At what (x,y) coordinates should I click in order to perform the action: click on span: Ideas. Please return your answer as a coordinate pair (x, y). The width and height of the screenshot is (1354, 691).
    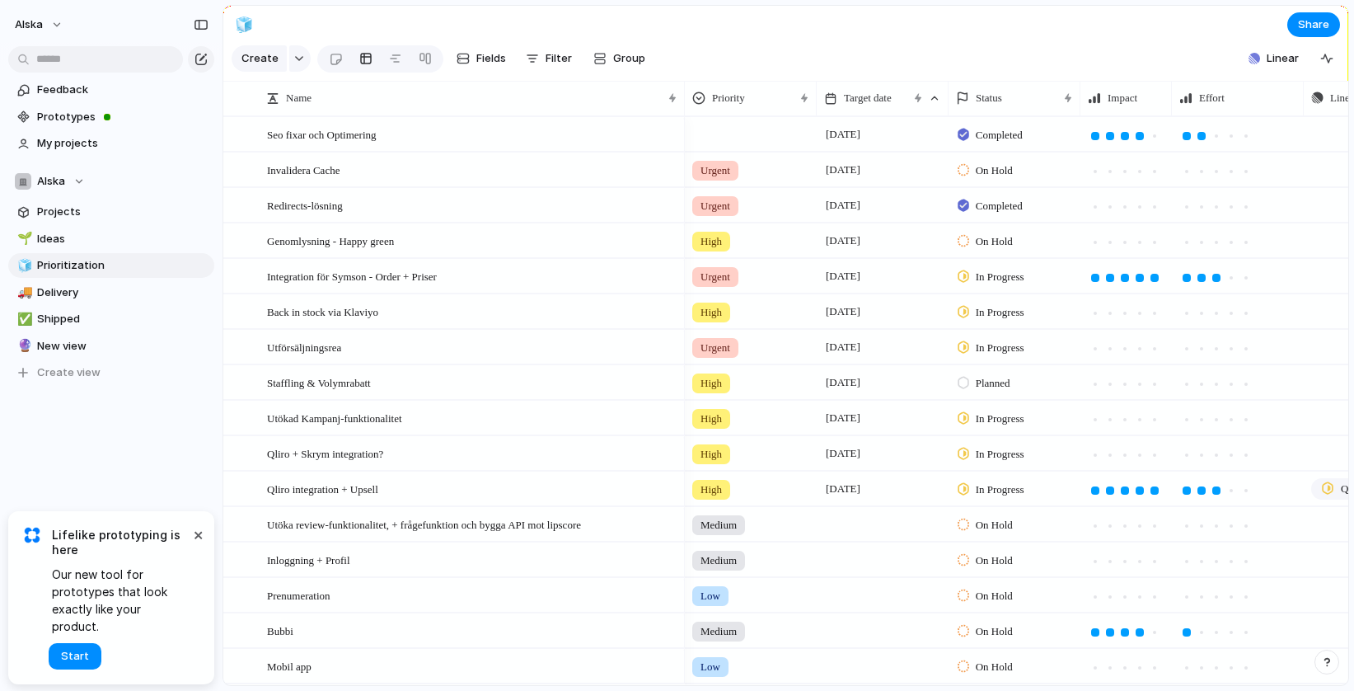
    Looking at the image, I should click on (123, 239).